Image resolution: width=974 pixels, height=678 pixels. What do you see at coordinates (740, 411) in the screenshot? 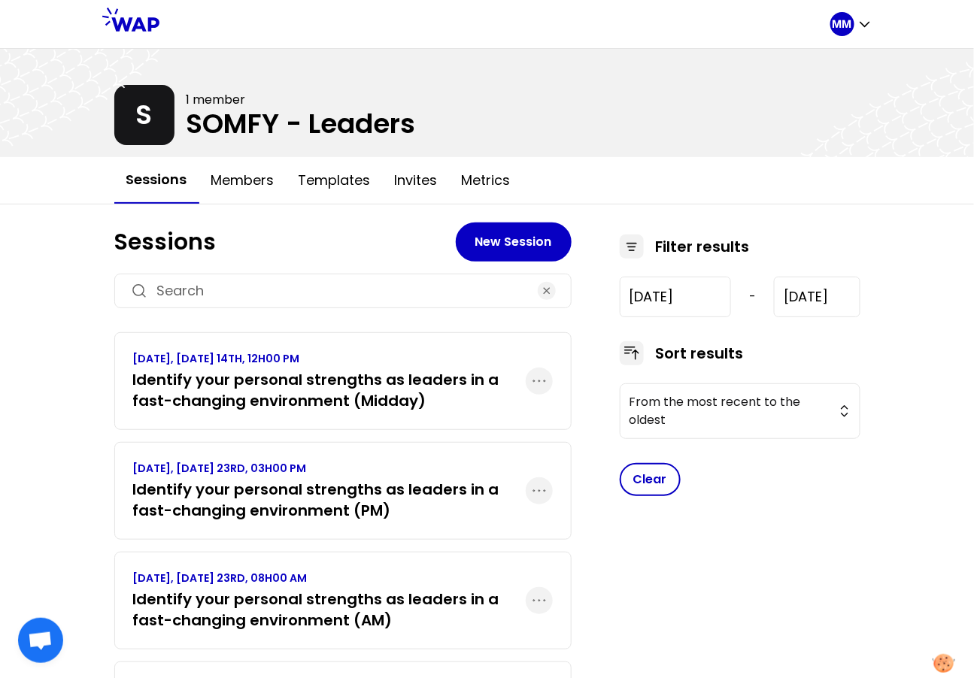
I see `button: From the most recent to the oldest` at bounding box center [740, 411].